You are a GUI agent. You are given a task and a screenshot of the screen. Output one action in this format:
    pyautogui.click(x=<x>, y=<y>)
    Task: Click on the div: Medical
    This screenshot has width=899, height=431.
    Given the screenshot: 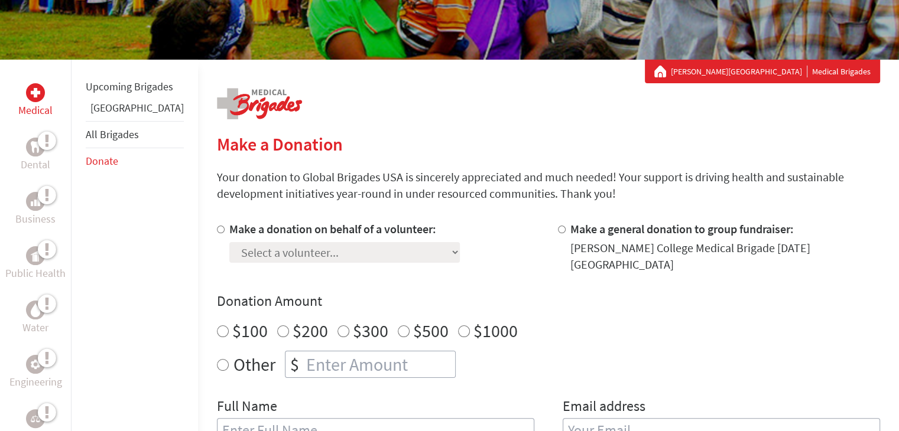 What is the action you would take?
    pyautogui.click(x=35, y=93)
    